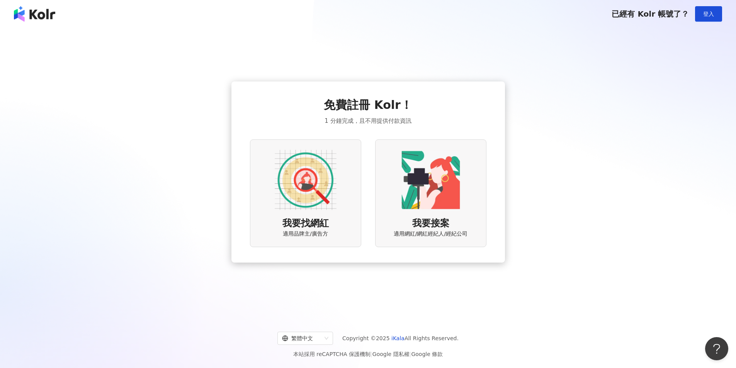  What do you see at coordinates (368, 105) in the screenshot?
I see `span: 免費註冊 Kolr！` at bounding box center [368, 105].